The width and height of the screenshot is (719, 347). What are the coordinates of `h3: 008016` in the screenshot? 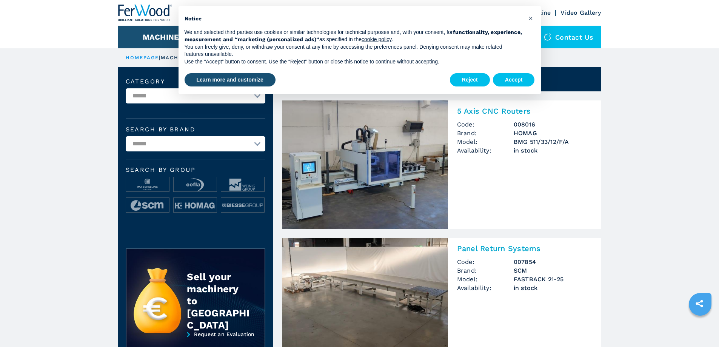 It's located at (553, 124).